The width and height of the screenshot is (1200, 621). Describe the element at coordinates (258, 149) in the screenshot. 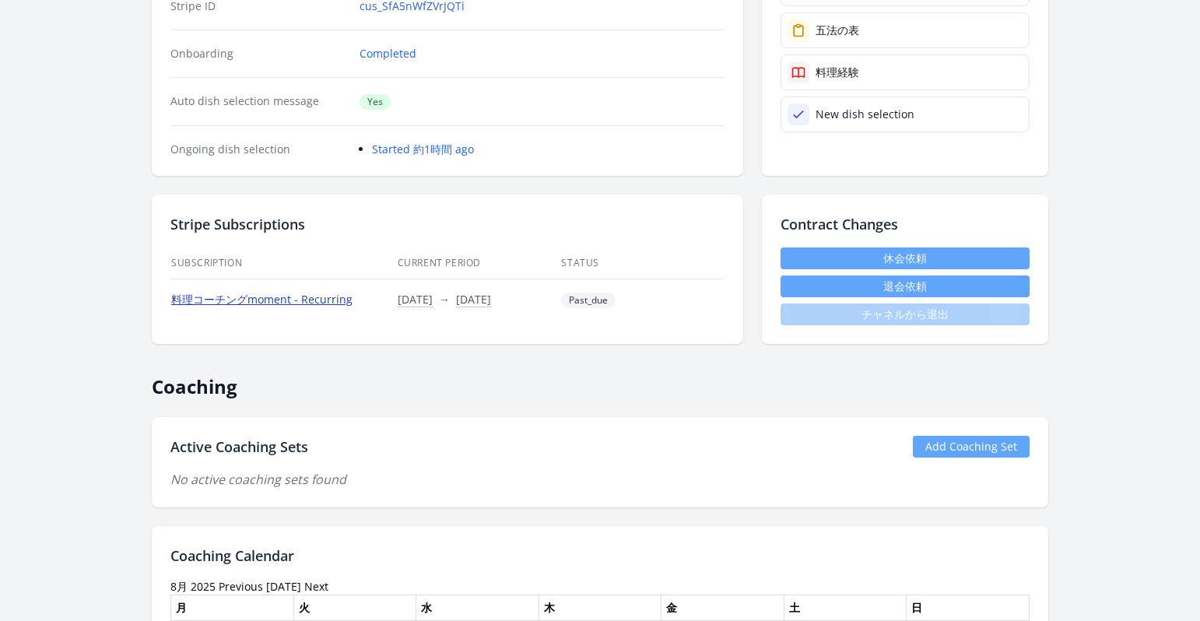

I see `dt: Ongoing dish selection` at that location.